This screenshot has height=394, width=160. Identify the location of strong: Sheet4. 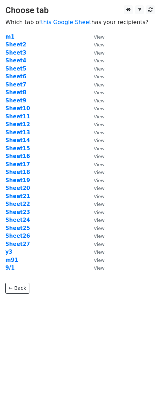
(16, 61).